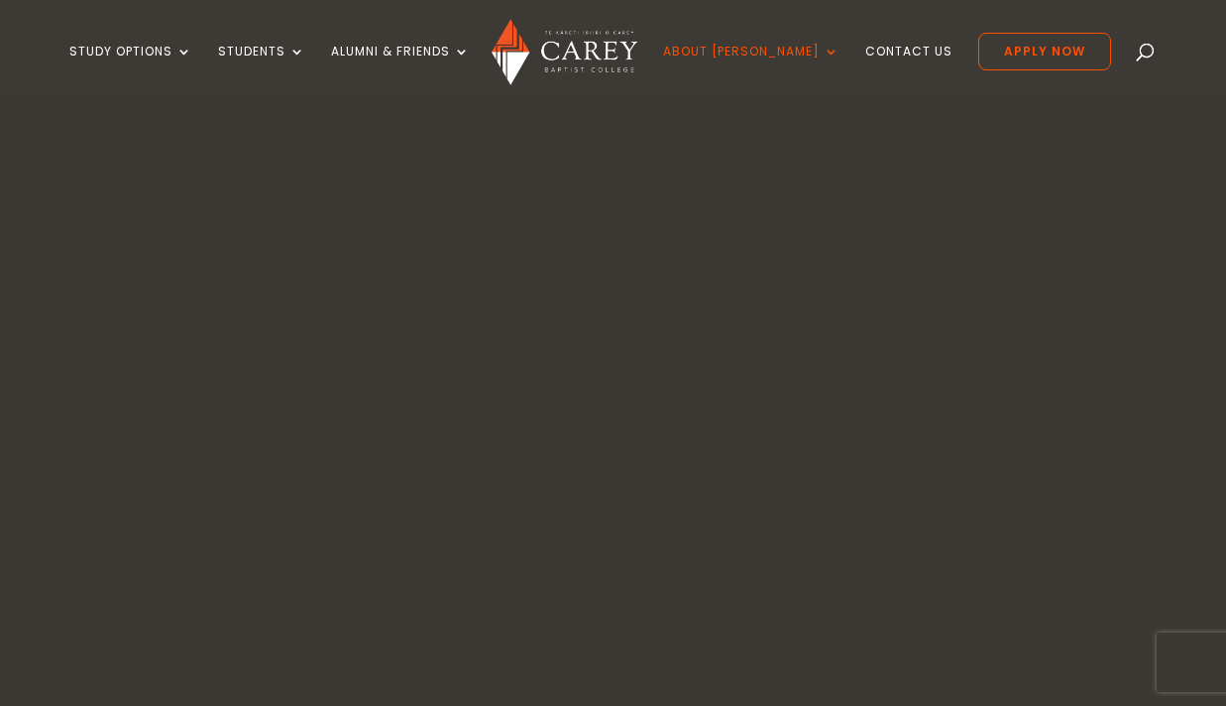 The height and width of the screenshot is (706, 1226). Describe the element at coordinates (909, 67) in the screenshot. I see `a: Contact Us` at that location.